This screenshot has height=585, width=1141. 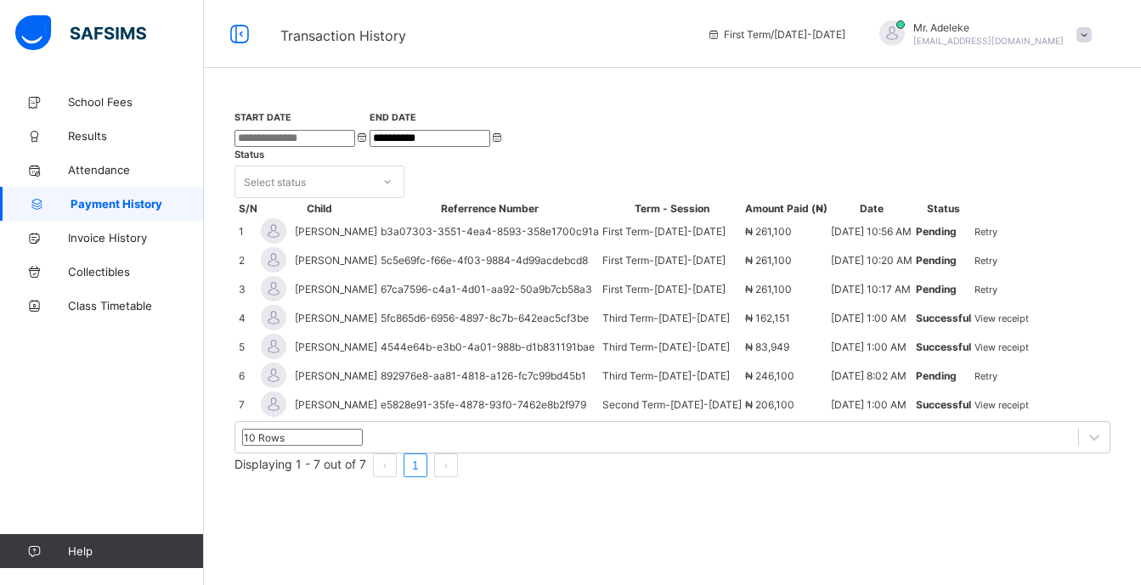 I want to click on li: 1, so click(x=415, y=466).